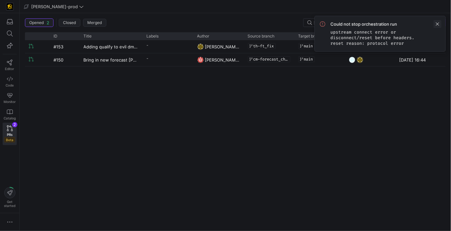  What do you see at coordinates (15, 124) in the screenshot?
I see `div: 2` at bounding box center [15, 124].